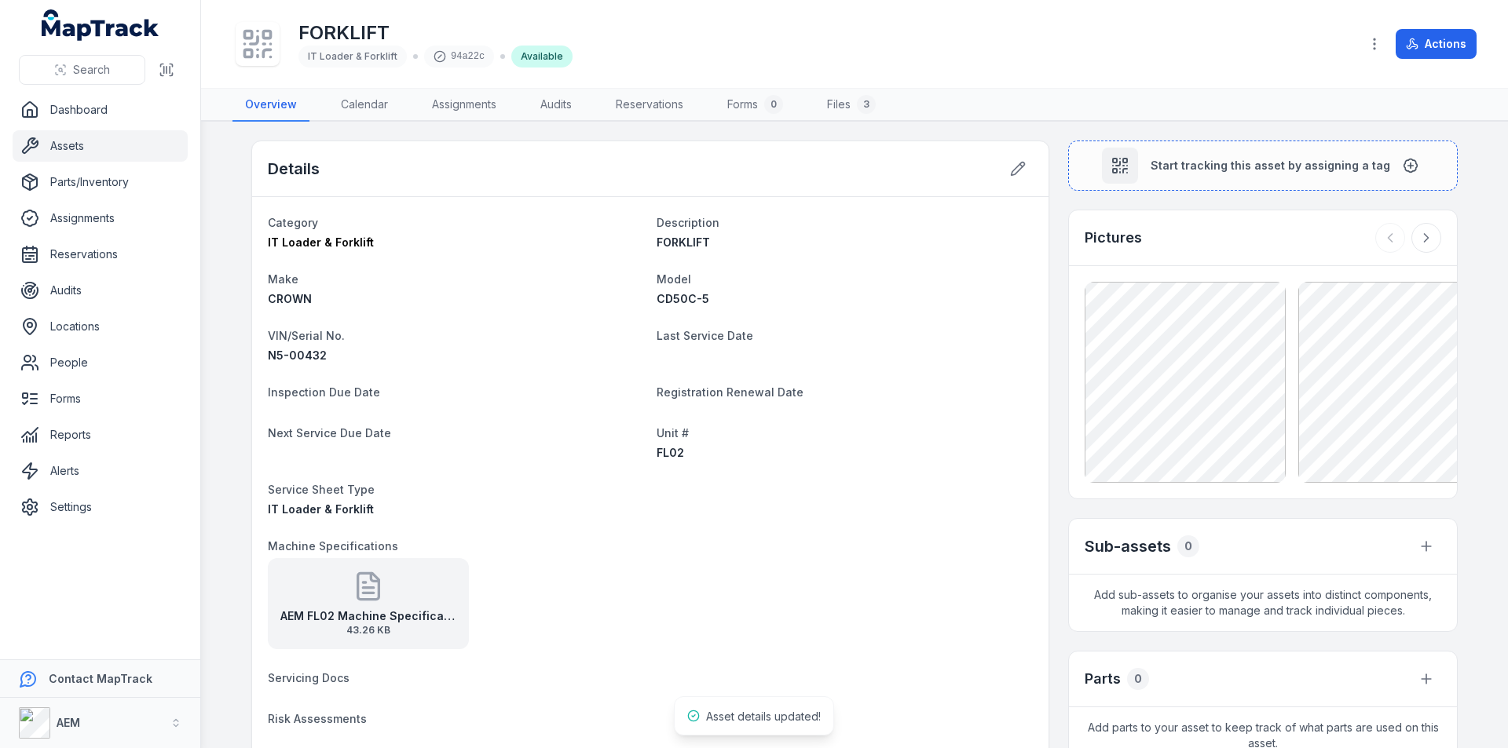  What do you see at coordinates (755, 105) in the screenshot?
I see `a: Forms0` at bounding box center [755, 105].